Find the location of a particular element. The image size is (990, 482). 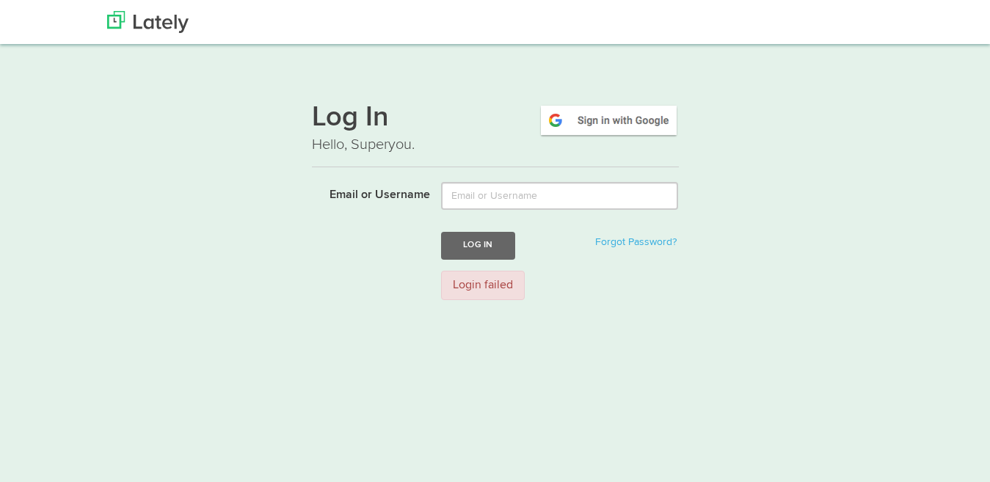

img: Lately is located at coordinates (147, 22).